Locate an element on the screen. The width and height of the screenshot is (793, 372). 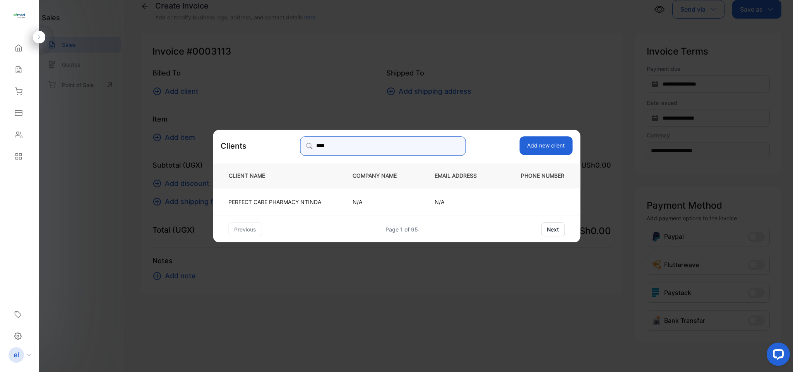
button: previous is located at coordinates (245, 229).